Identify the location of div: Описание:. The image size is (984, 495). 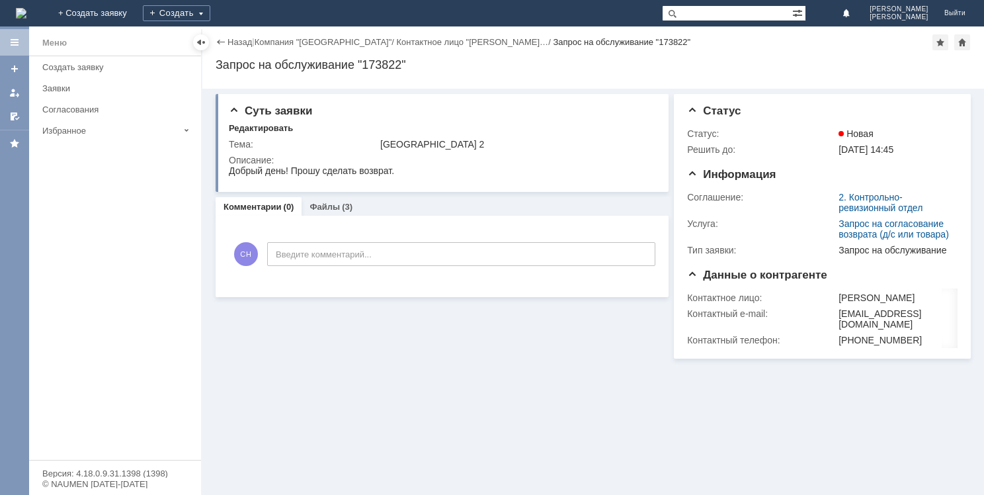
(441, 160).